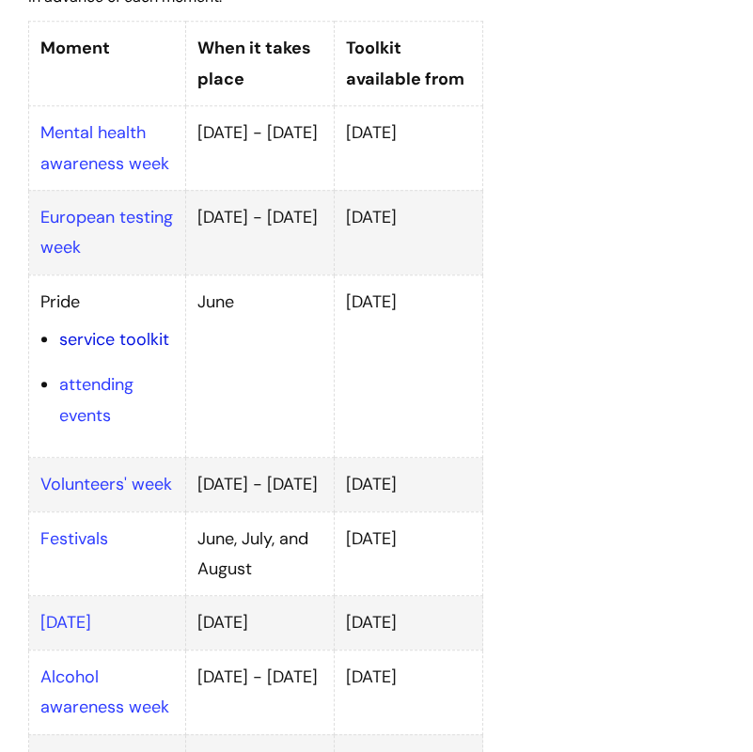 This screenshot has width=753, height=752. What do you see at coordinates (260, 554) in the screenshot?
I see `td: June, July, and August` at bounding box center [260, 554].